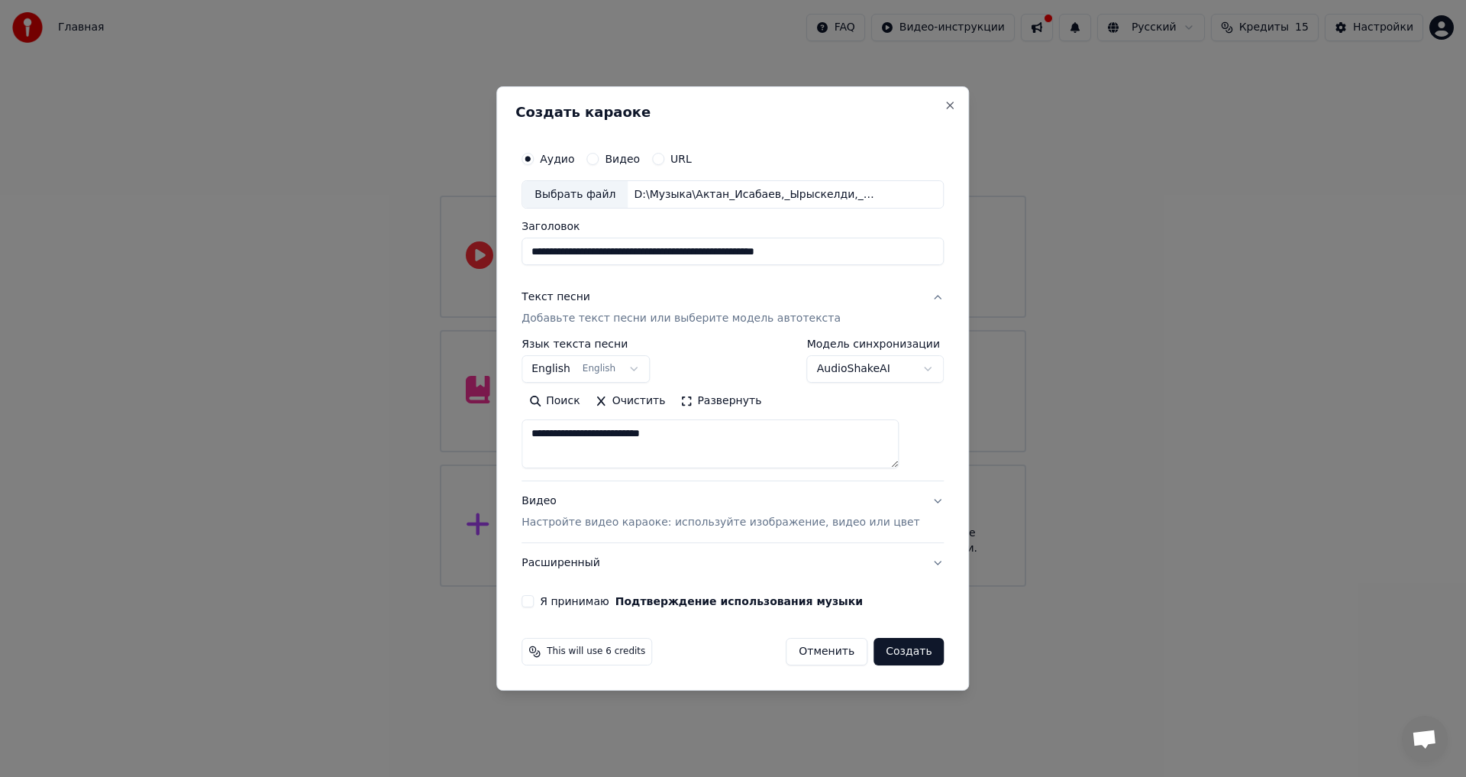 The height and width of the screenshot is (777, 1466). What do you see at coordinates (720, 522) in the screenshot?
I see `p: Настройте видео караоке: используйте изображение, видео или цвет` at bounding box center [720, 522].